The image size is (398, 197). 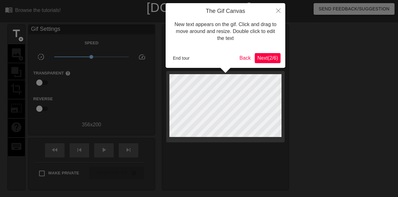 I want to click on span: Next ( 2 / 6 ), so click(x=267, y=58).